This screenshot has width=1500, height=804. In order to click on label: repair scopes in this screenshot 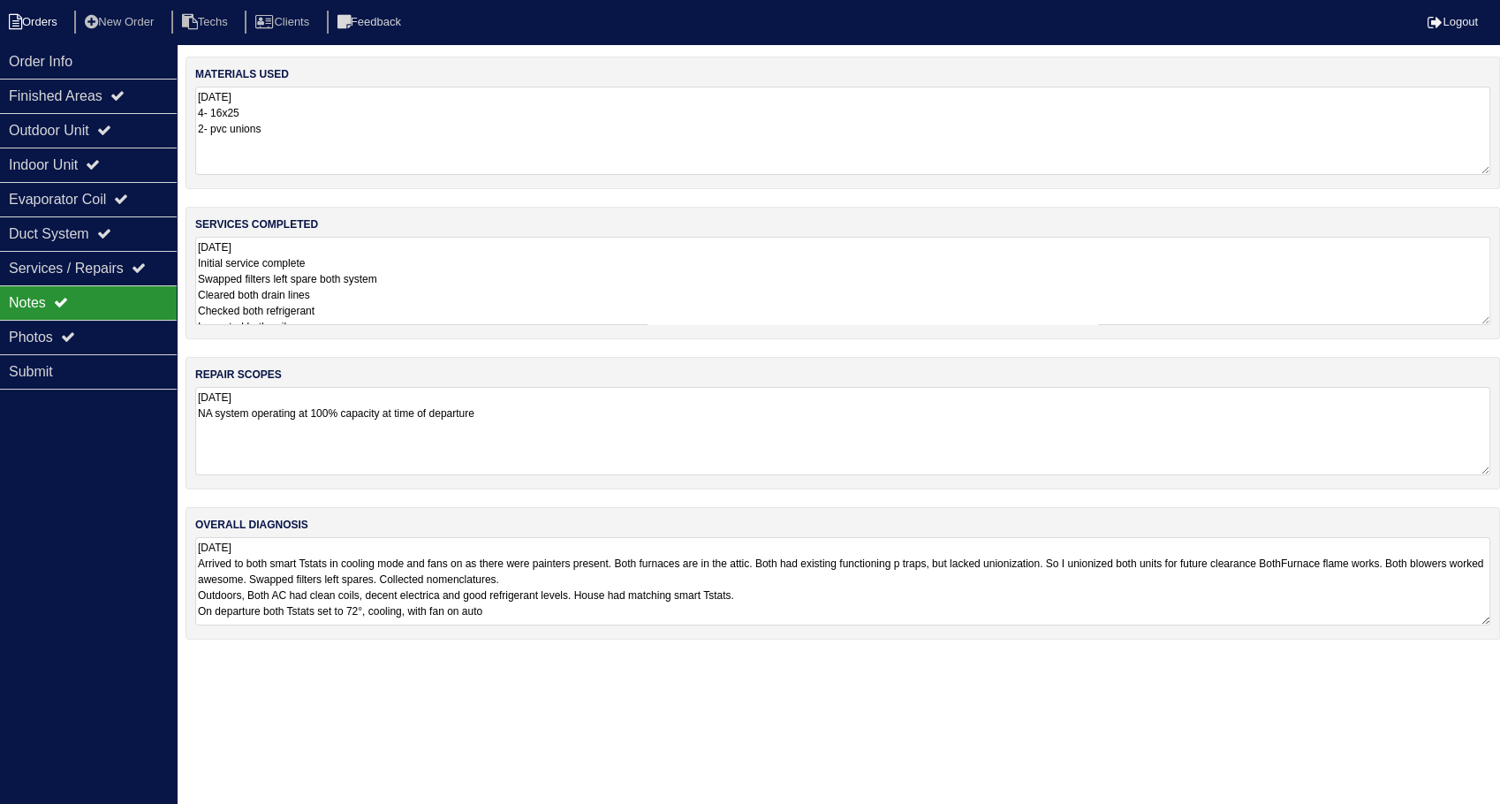, I will do `click(239, 375)`.